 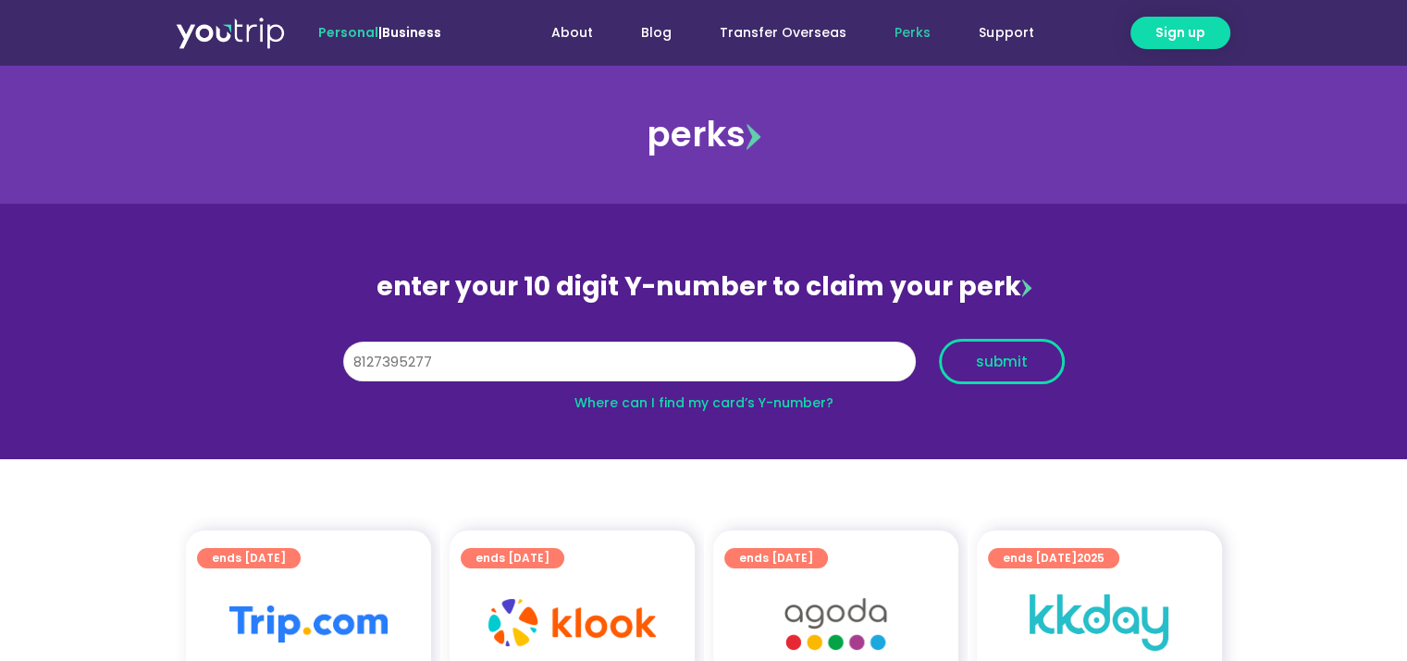 I want to click on a: Support, so click(x=1006, y=32).